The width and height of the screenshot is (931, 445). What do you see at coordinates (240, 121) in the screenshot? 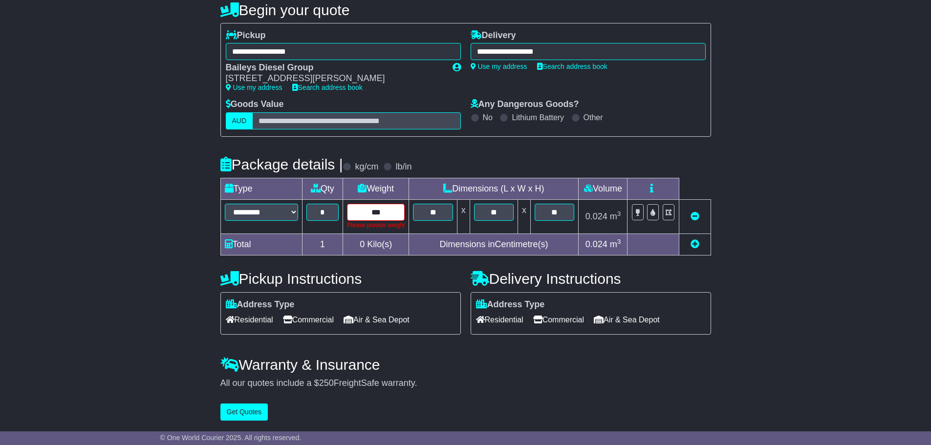
I see `label: AUD` at bounding box center [240, 121].